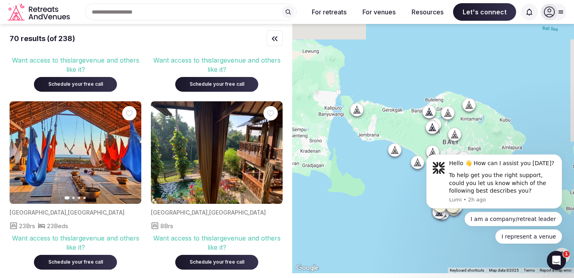 The height and width of the screenshot is (278, 574). I want to click on span: Let's connect, so click(485, 12).